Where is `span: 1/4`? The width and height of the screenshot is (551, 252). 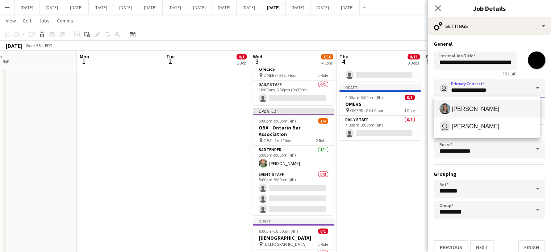 span: 1/4 is located at coordinates (323, 121).